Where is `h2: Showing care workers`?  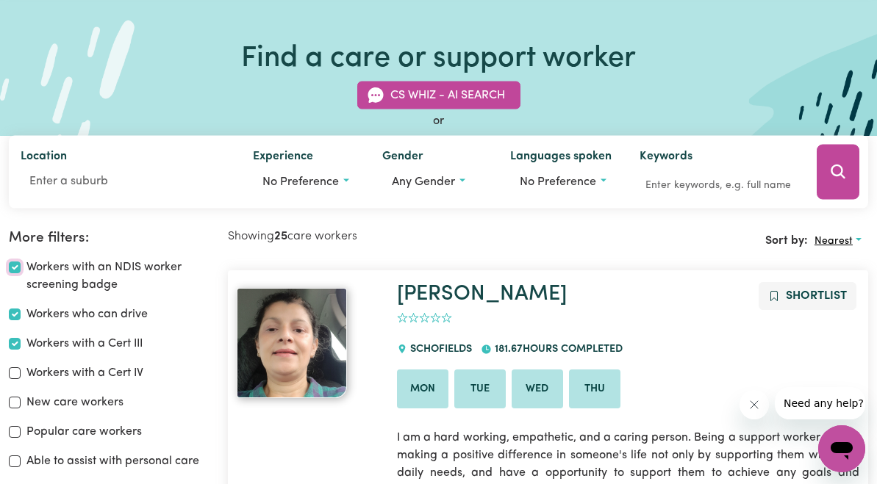
h2: Showing care workers is located at coordinates (387, 237).